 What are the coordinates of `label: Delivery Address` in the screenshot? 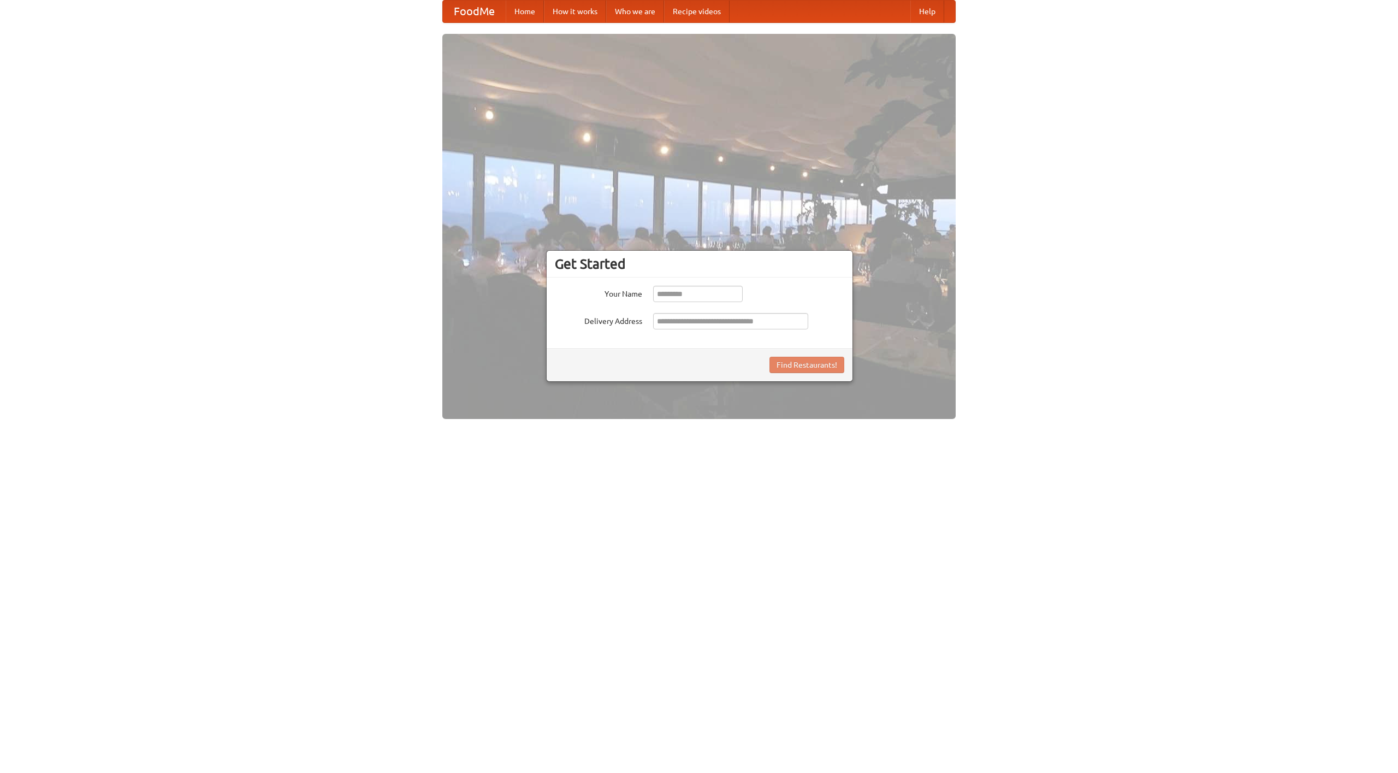 It's located at (599, 320).